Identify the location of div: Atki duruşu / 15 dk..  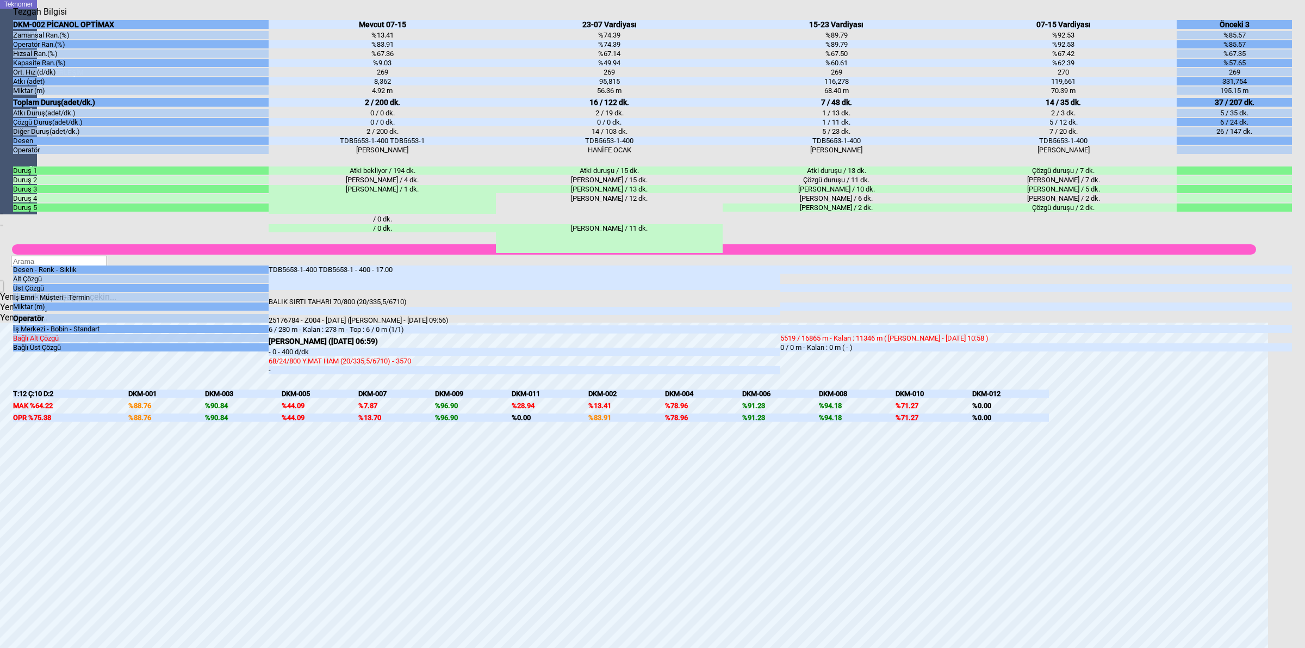
(609, 170).